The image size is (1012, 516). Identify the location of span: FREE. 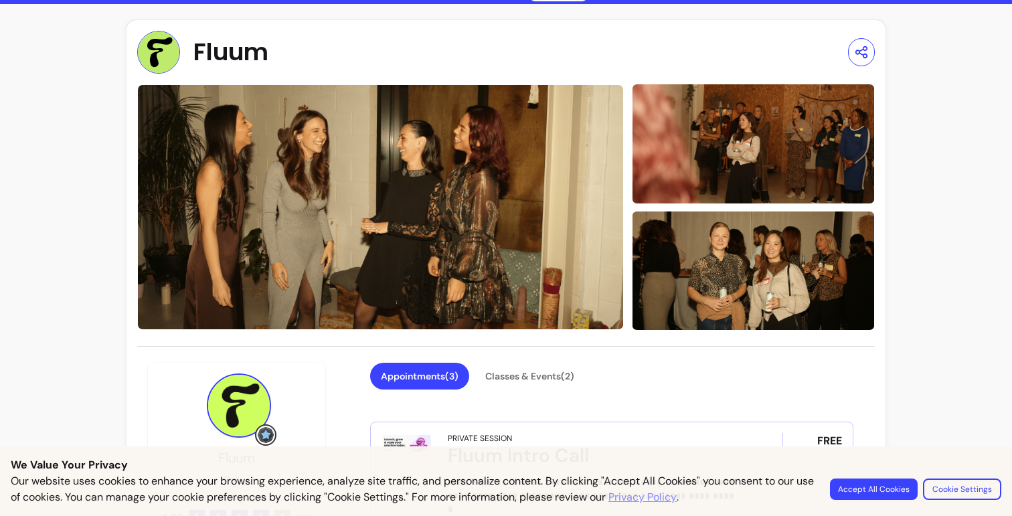
(829, 441).